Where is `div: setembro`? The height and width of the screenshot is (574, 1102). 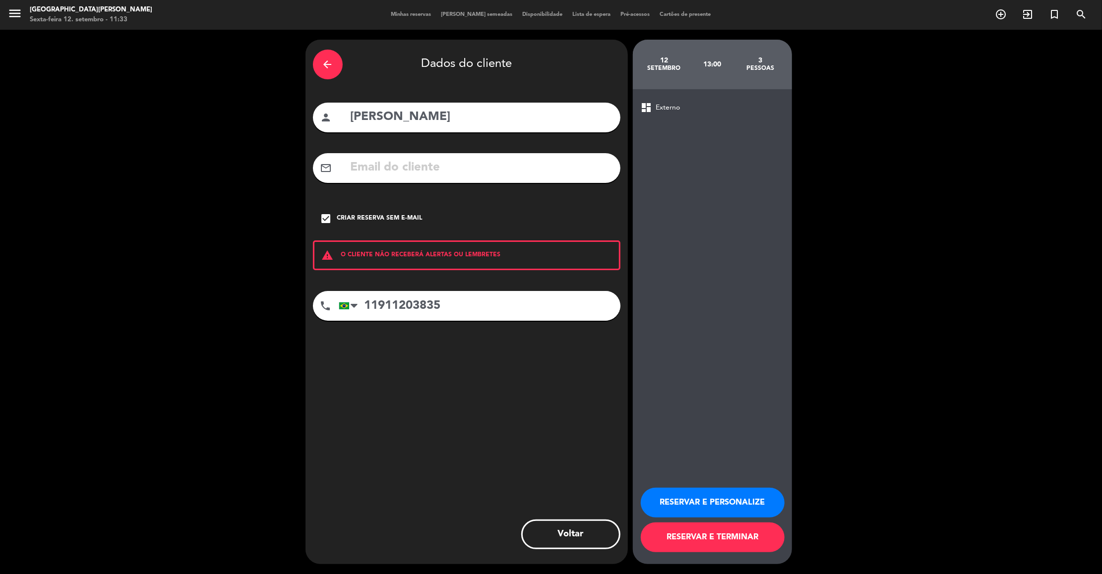
div: setembro is located at coordinates (664, 68).